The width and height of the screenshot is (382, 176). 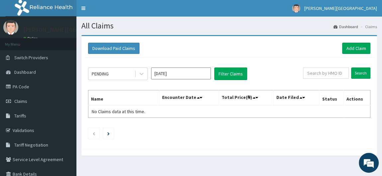 I want to click on li: Claims, so click(x=367, y=27).